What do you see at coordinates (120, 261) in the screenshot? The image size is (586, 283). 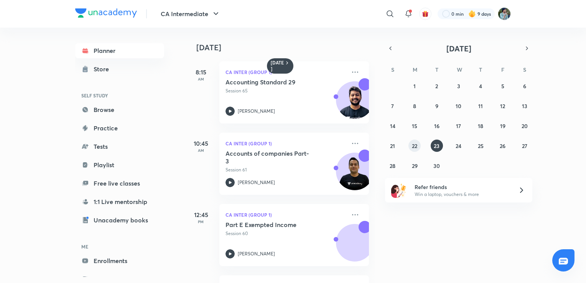 I see `a: Enrollments` at bounding box center [120, 261].